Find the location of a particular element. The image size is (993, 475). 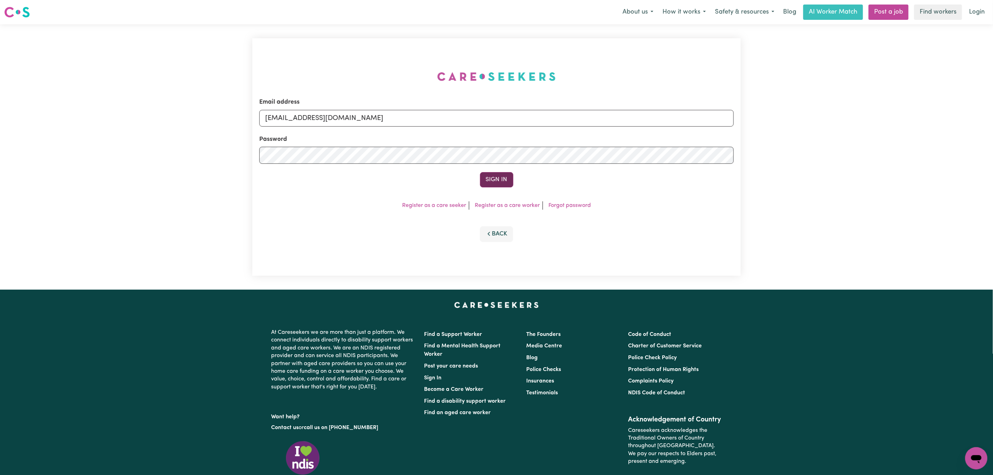

p: At Careseekers we are more than just a platform. We connect individuals directly to disability su... is located at coordinates (344, 359).